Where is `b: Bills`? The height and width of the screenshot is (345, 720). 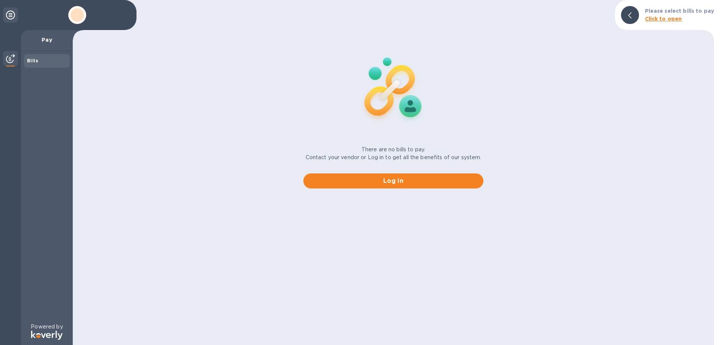
b: Bills is located at coordinates (33, 60).